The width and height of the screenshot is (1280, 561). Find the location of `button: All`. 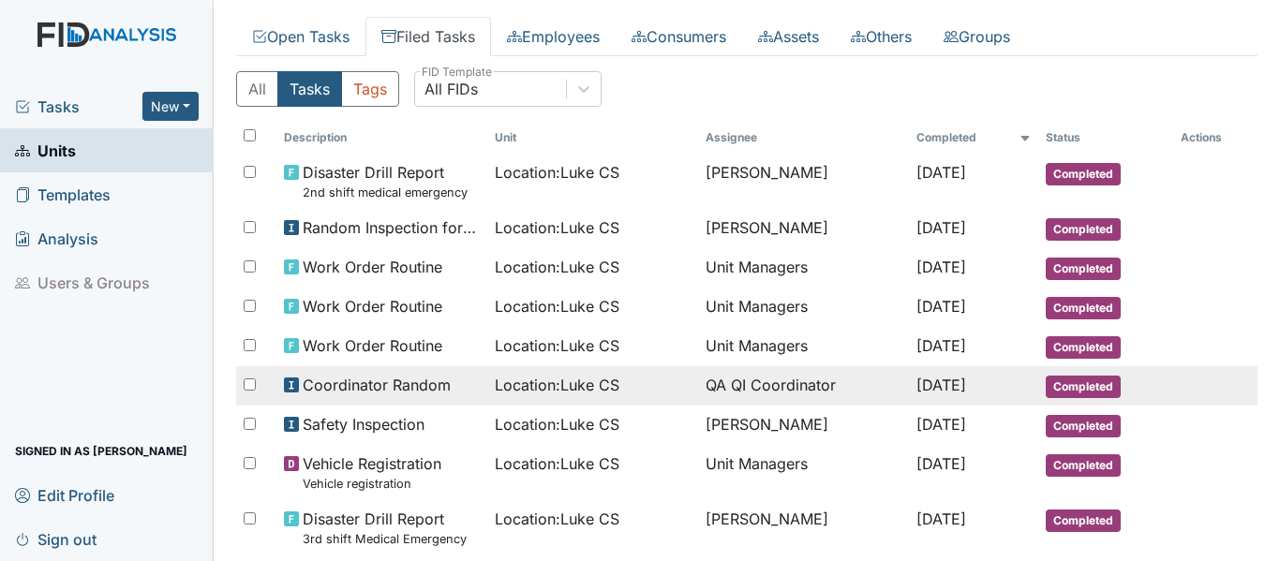

button: All is located at coordinates (257, 89).